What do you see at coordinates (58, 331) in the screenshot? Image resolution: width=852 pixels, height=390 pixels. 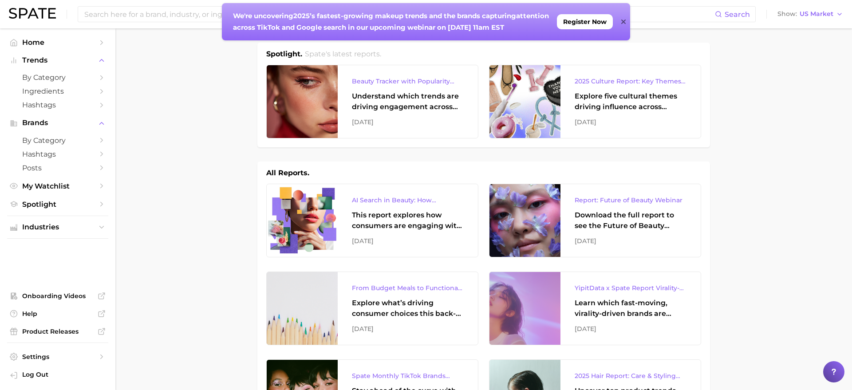 I see `a: Product Releases` at bounding box center [58, 331].